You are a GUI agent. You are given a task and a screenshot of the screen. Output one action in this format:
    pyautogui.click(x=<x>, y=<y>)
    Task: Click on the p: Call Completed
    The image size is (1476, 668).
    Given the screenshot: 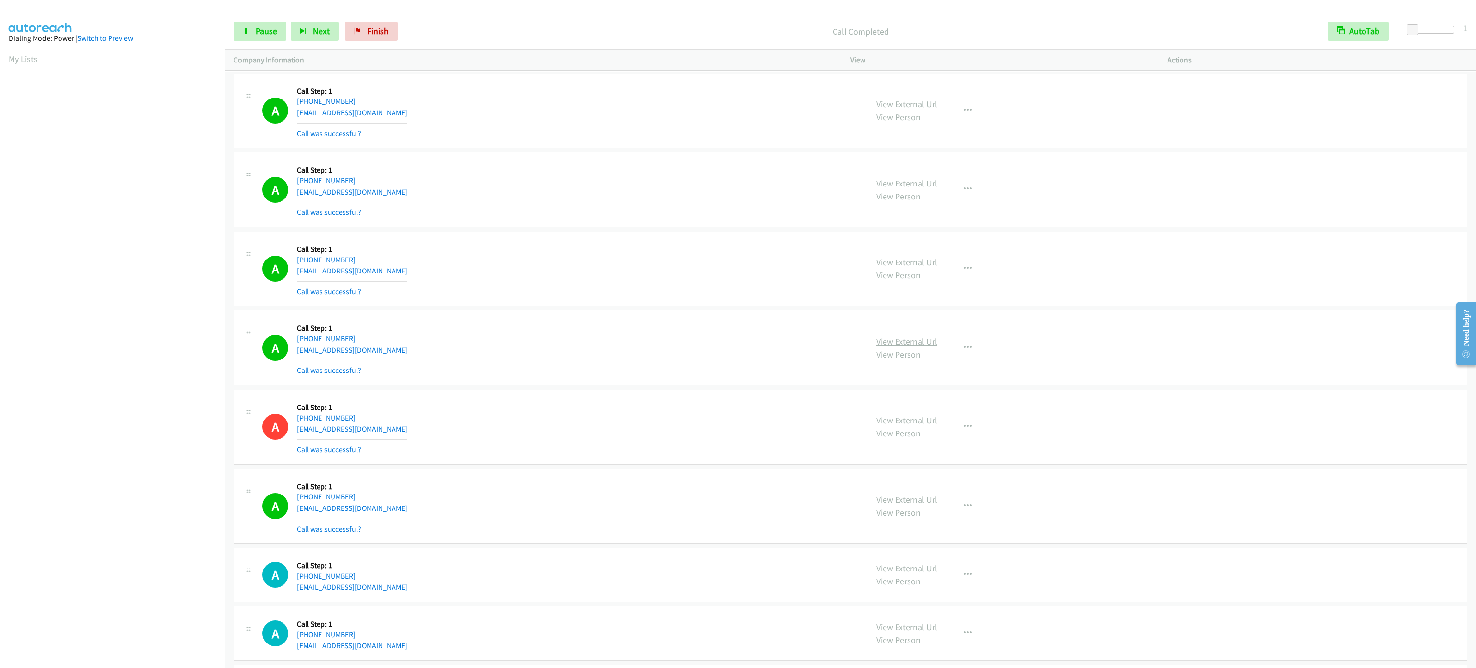 What is the action you would take?
    pyautogui.click(x=861, y=31)
    